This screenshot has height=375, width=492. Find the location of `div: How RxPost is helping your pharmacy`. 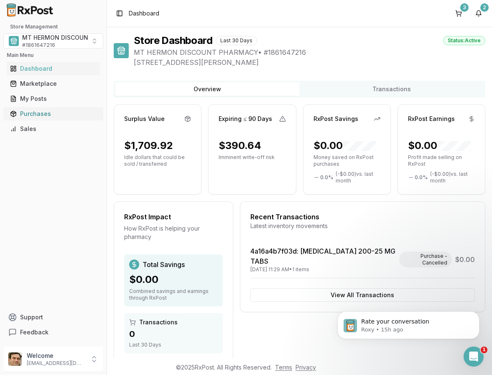

div: How RxPost is helping your pharmacy is located at coordinates (174, 233).